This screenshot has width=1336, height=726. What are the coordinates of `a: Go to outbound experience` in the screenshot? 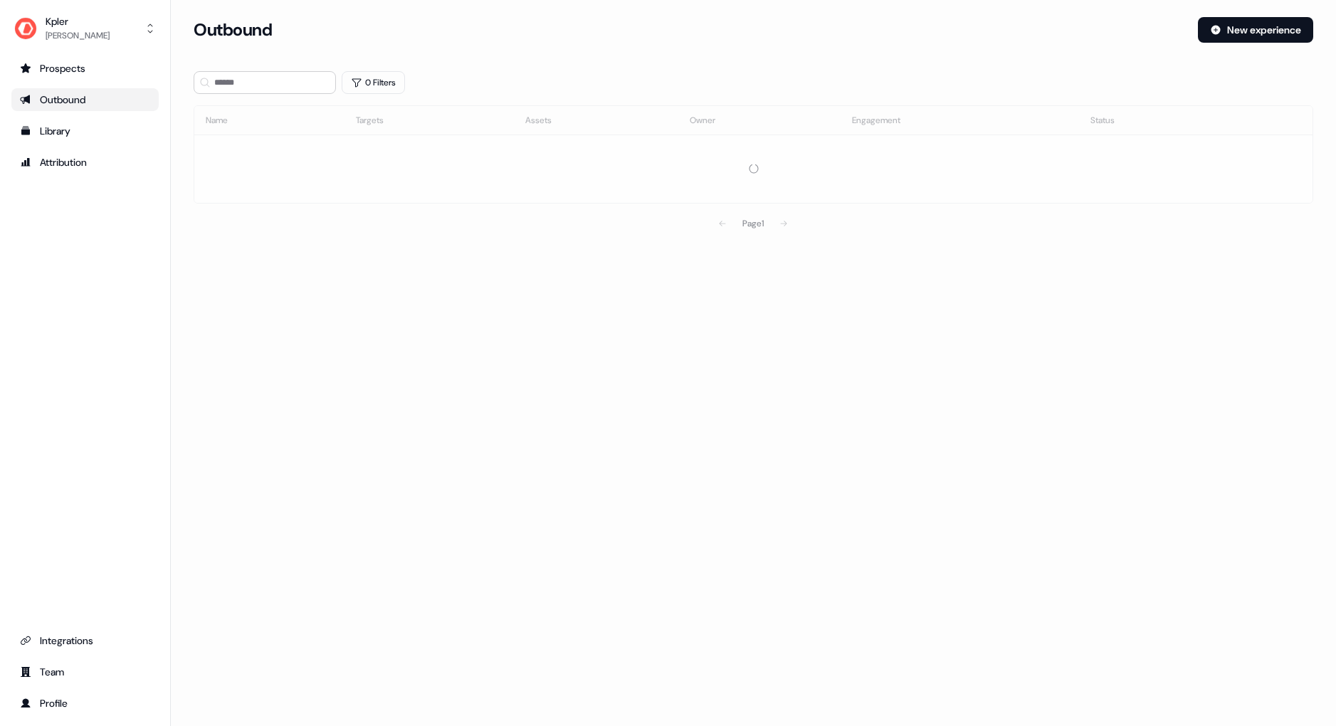 It's located at (85, 100).